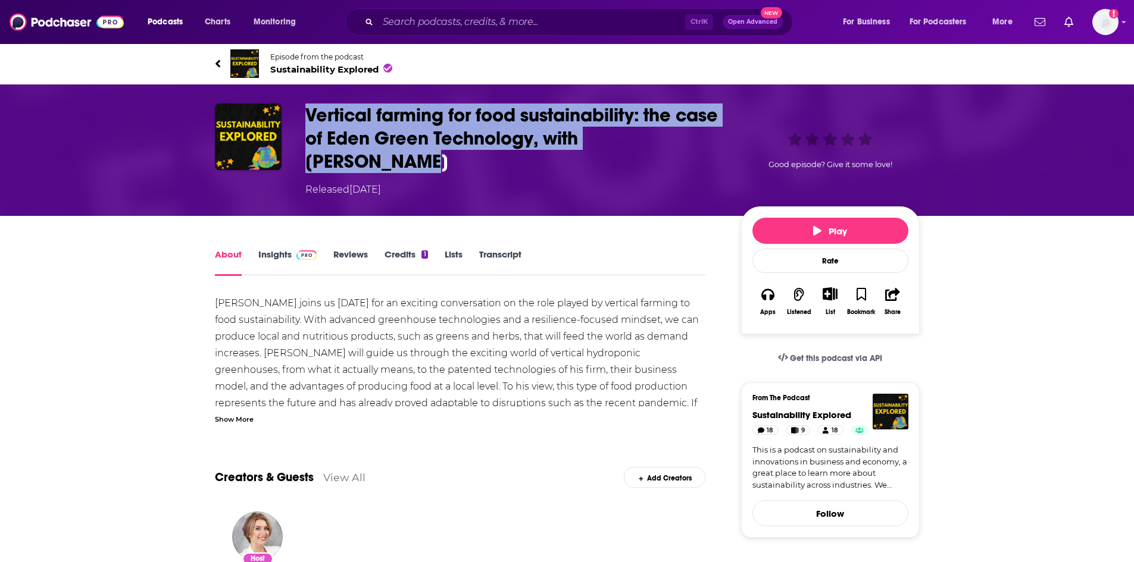  I want to click on button: Bookmark, so click(861, 301).